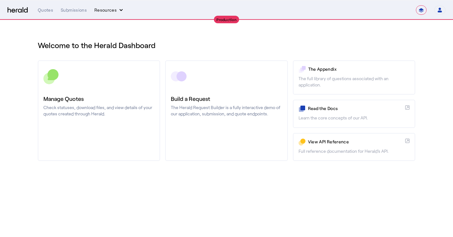 The image size is (453, 237). What do you see at coordinates (226, 99) in the screenshot?
I see `h3: Build a Request` at bounding box center [226, 99].